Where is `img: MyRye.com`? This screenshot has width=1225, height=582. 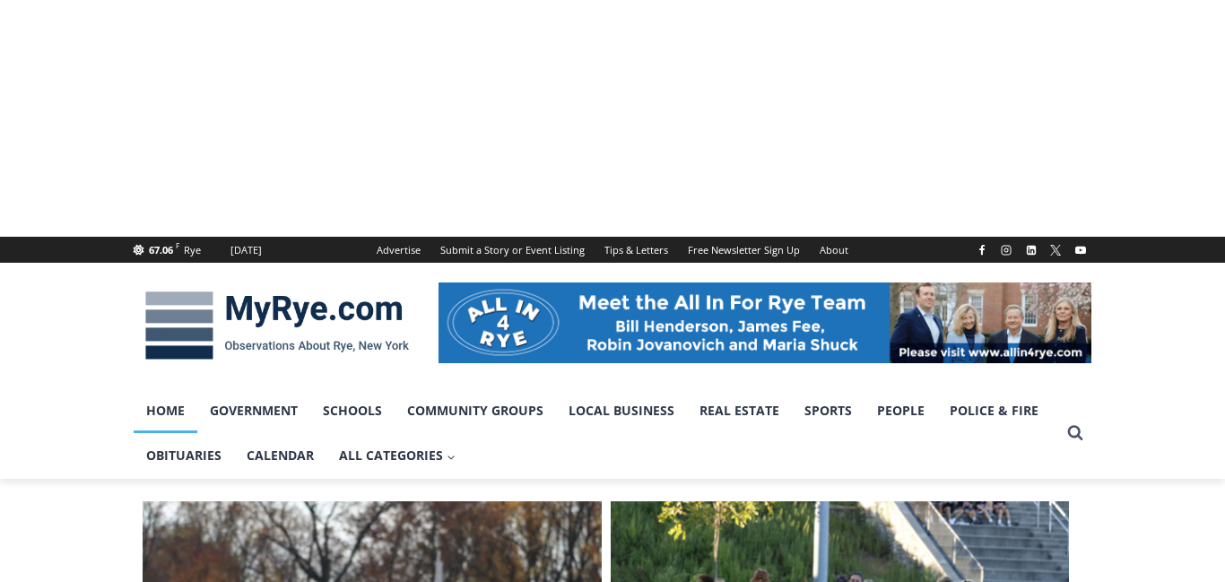 img: MyRye.com is located at coordinates (277, 325).